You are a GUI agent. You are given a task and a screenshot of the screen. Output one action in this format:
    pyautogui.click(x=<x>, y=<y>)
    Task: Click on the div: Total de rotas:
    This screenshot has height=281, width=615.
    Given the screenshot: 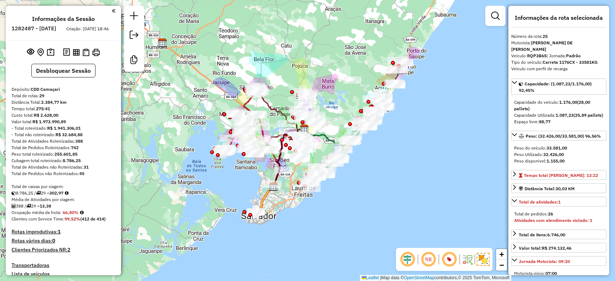 What is the action you would take?
    pyautogui.click(x=63, y=96)
    